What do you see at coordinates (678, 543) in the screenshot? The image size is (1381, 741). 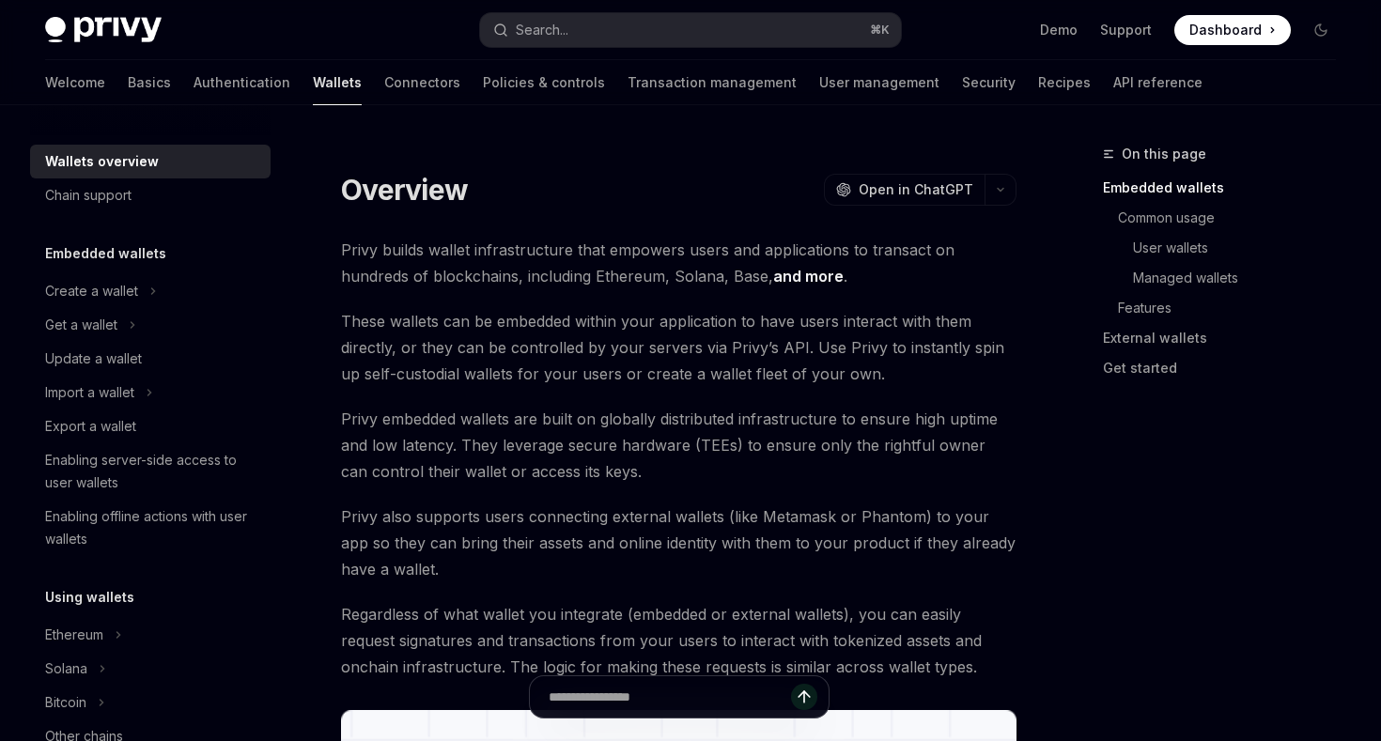 I see `span: Privy also supports users connecting external wallets (like Metamask or Phantom) to your app so t...` at bounding box center [678, 543].